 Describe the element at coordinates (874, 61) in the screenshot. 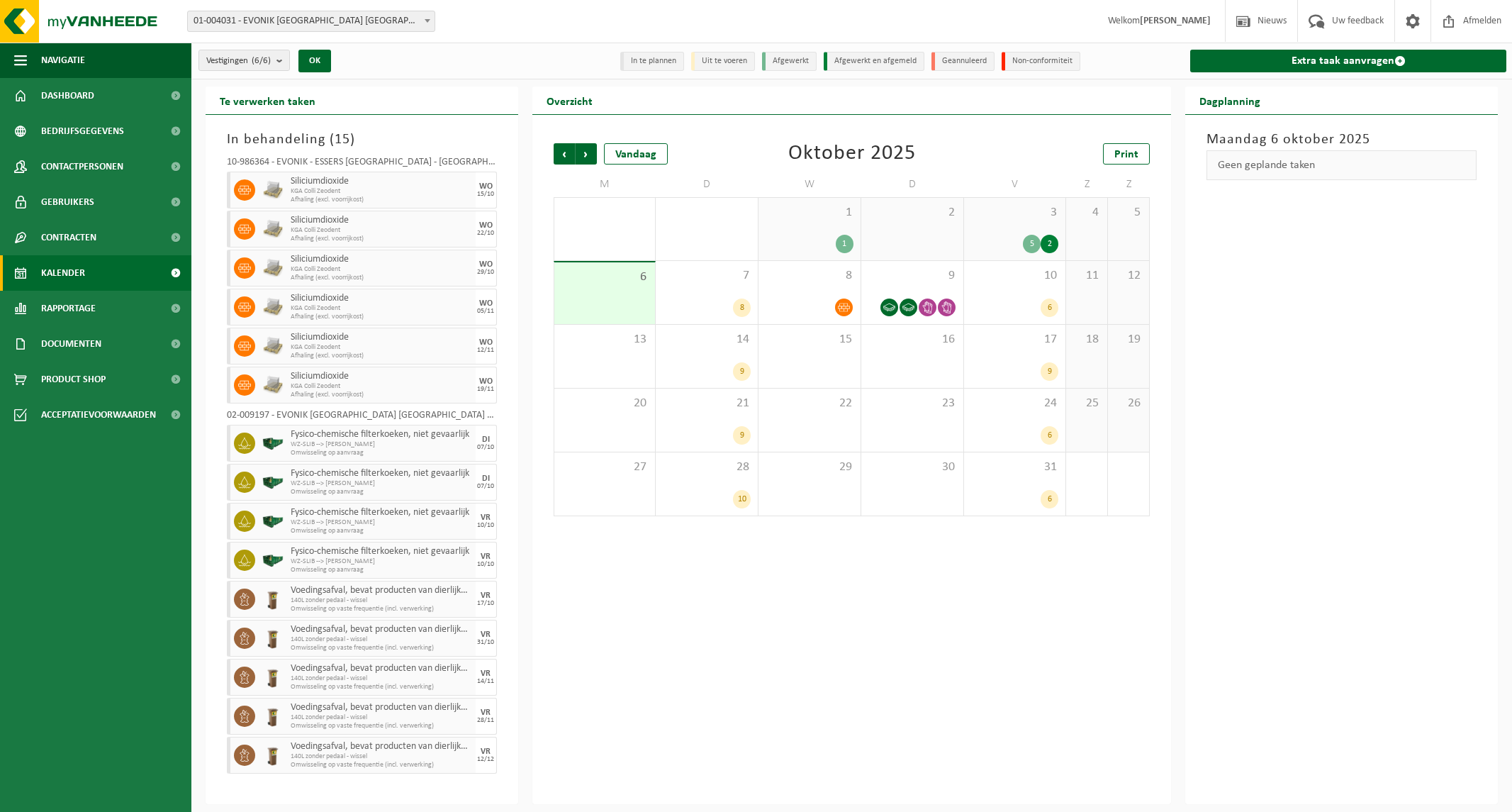

I see `li: Afgewerkt en afgemeld` at that location.